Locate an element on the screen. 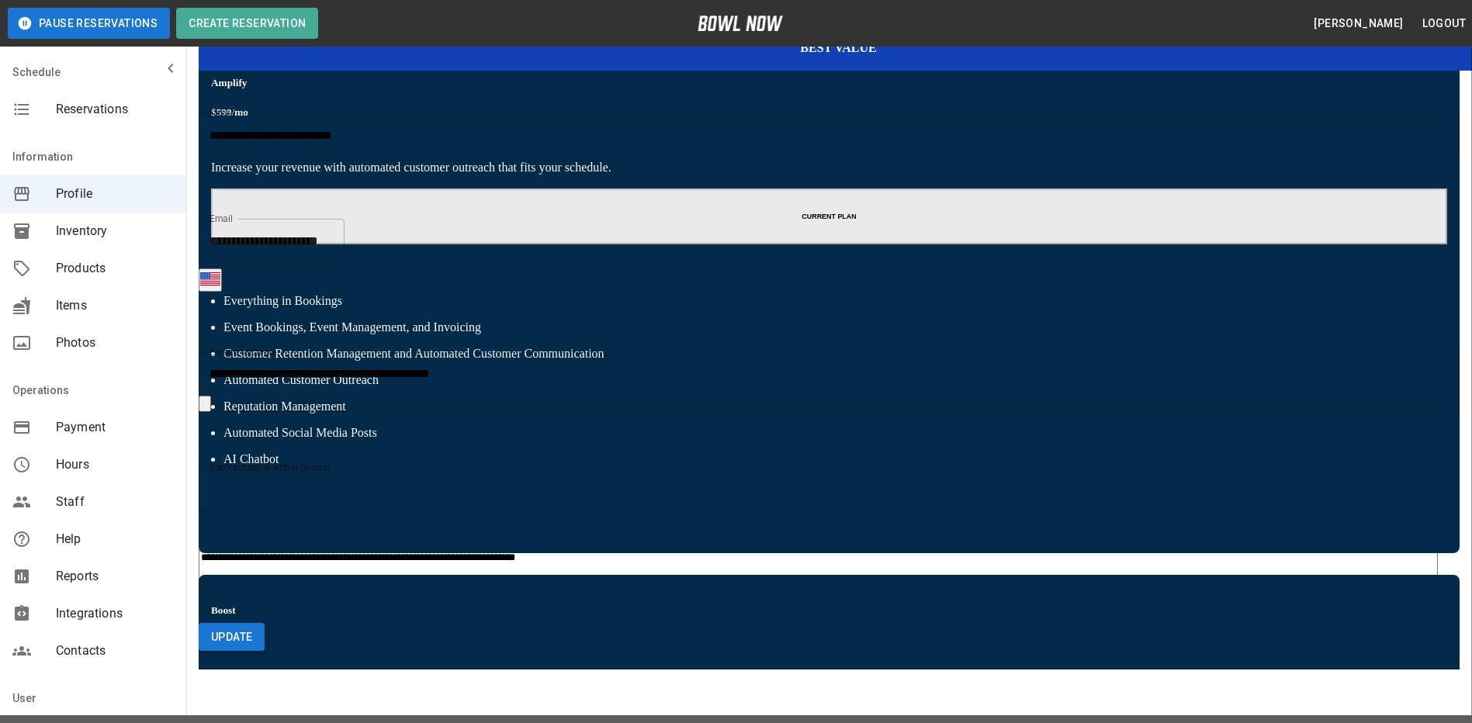 The image size is (1472, 723). button: Select country is located at coordinates (210, 280).